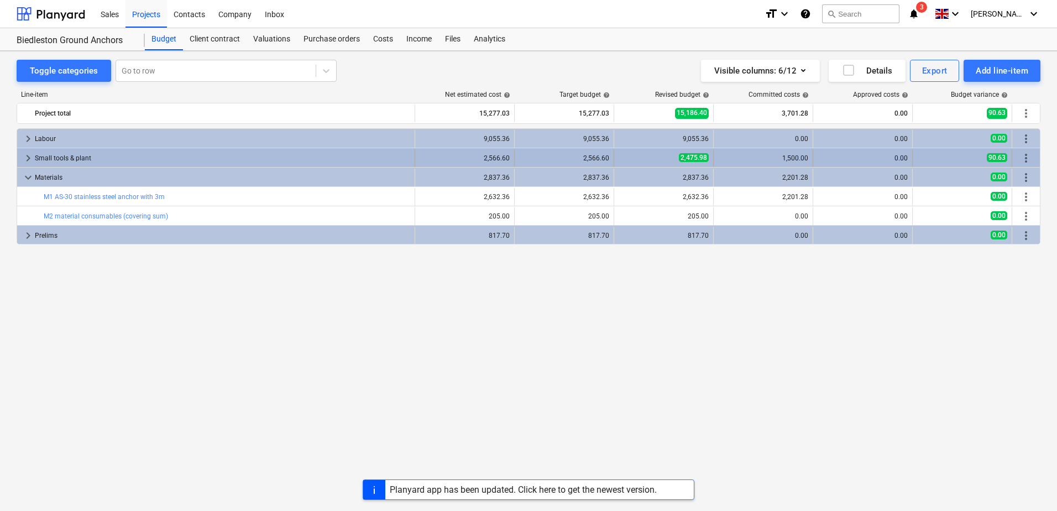  What do you see at coordinates (453, 39) in the screenshot?
I see `a: Files` at bounding box center [453, 39].